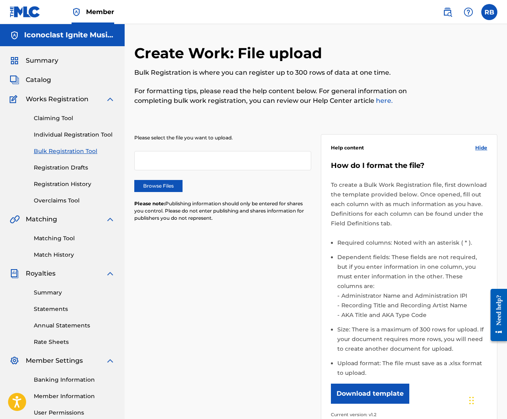 Image resolution: width=507 pixels, height=419 pixels. What do you see at coordinates (41, 274) in the screenshot?
I see `span: Royalties` at bounding box center [41, 274].